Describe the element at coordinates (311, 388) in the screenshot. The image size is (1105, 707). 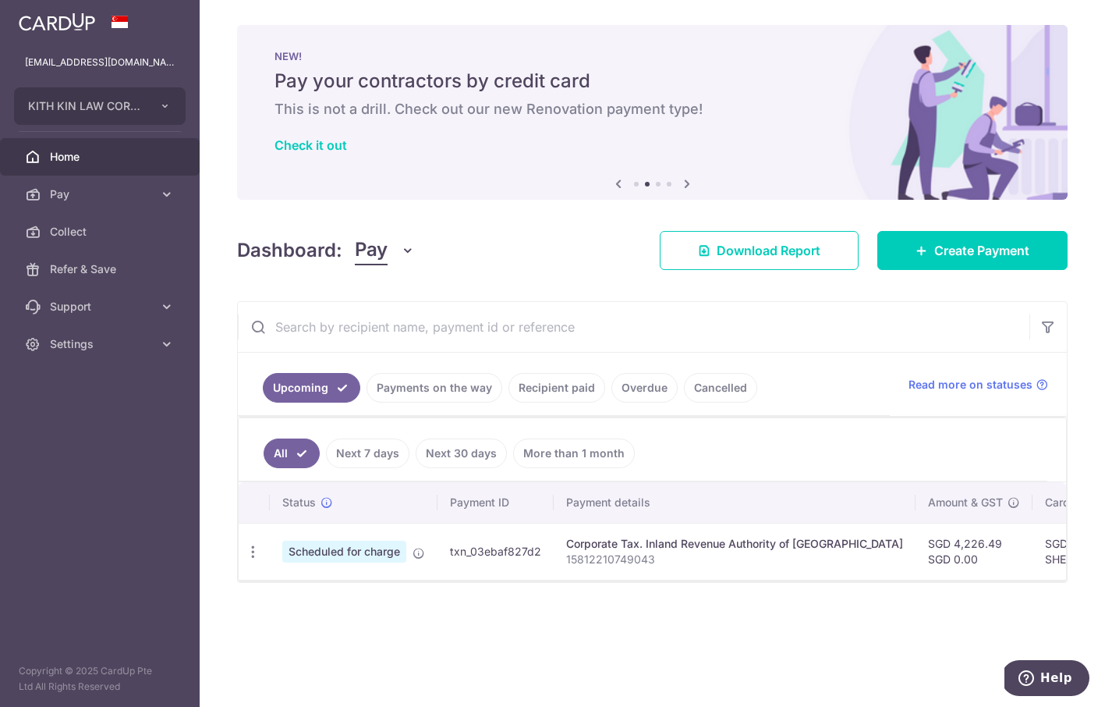
I see `a: Upcoming` at that location.